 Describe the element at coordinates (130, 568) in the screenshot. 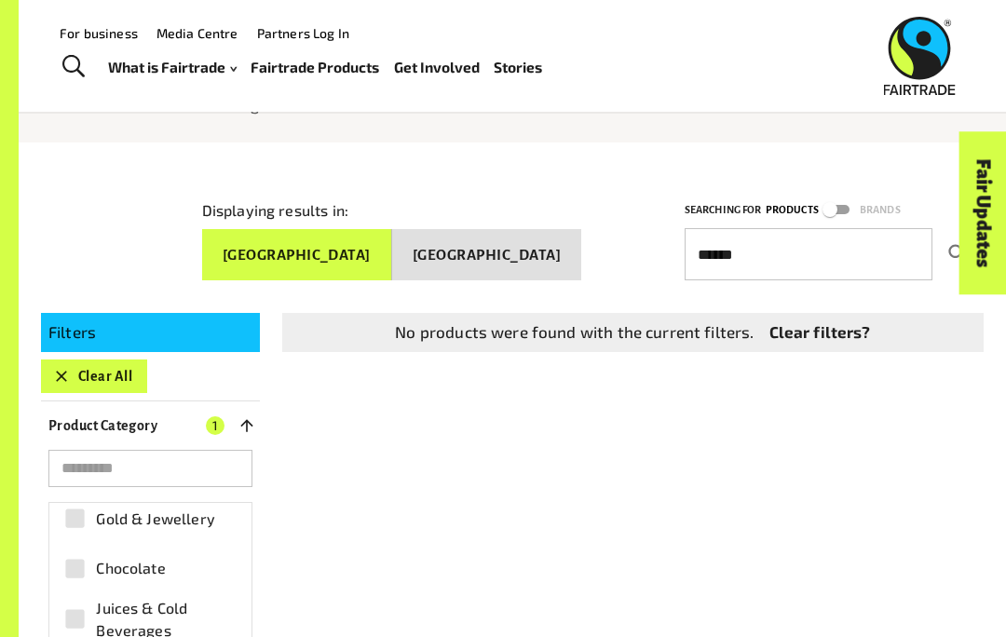

I see `span: Chocolate` at that location.